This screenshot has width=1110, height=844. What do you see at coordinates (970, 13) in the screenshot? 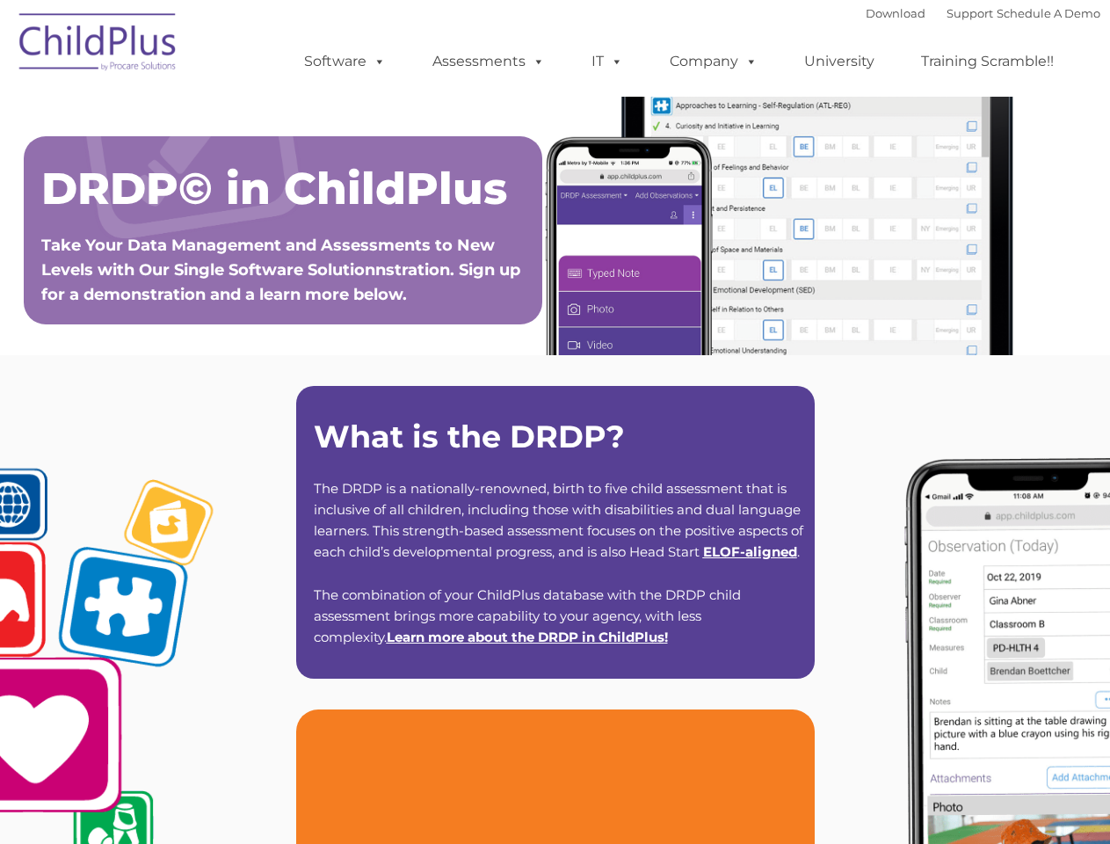
I see `a: Support` at bounding box center [970, 13].